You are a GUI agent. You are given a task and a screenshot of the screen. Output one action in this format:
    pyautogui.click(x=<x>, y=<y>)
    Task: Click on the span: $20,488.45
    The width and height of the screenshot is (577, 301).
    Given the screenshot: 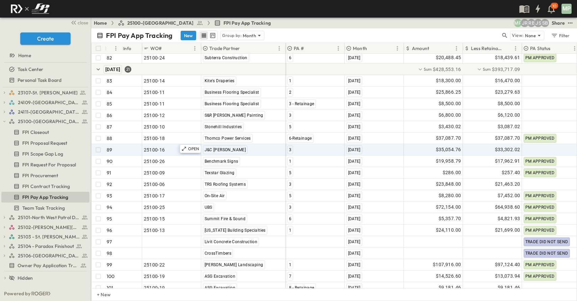 What is the action you would take?
    pyautogui.click(x=449, y=57)
    